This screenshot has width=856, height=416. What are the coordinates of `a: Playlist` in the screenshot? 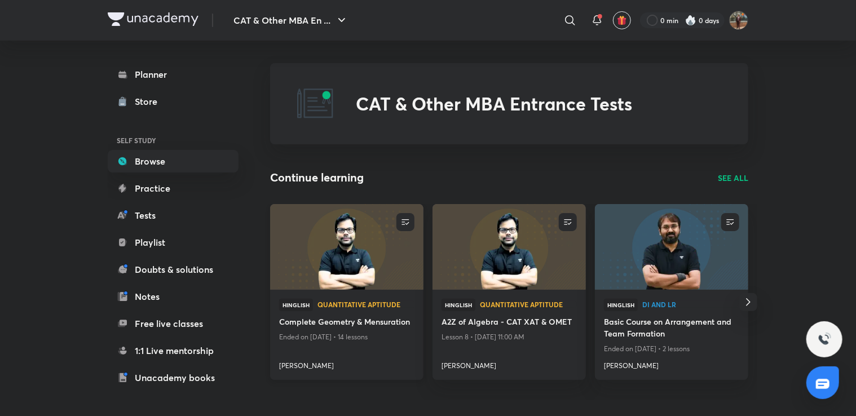 It's located at (173, 242).